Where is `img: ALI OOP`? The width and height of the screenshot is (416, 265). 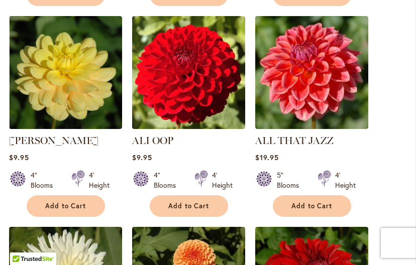
img: ALI OOP is located at coordinates (188, 72).